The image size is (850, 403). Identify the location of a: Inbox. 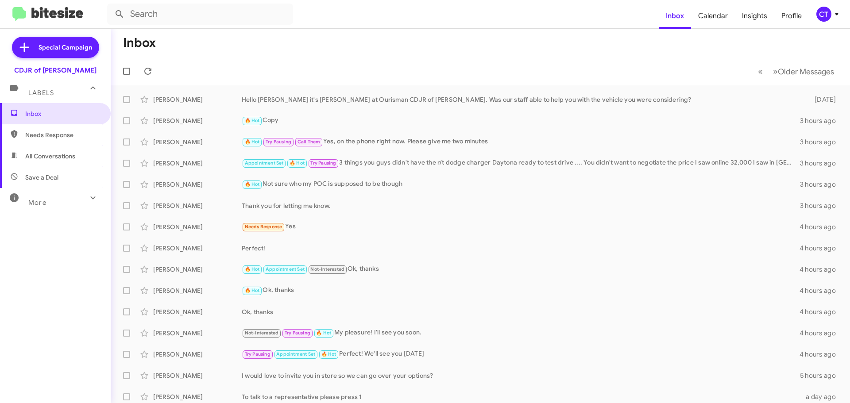
(675, 16).